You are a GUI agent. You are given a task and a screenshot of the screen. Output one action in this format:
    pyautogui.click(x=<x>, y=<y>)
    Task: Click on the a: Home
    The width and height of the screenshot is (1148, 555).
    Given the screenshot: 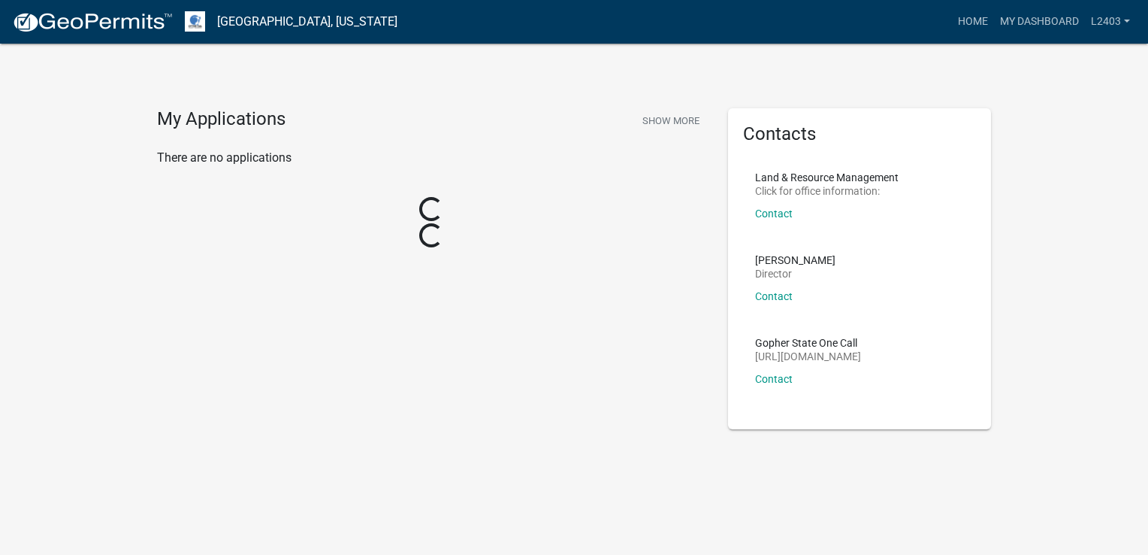 What is the action you would take?
    pyautogui.click(x=973, y=22)
    